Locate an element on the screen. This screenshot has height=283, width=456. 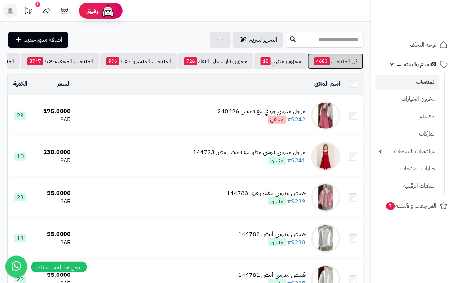
span: 7 is located at coordinates (391, 206).